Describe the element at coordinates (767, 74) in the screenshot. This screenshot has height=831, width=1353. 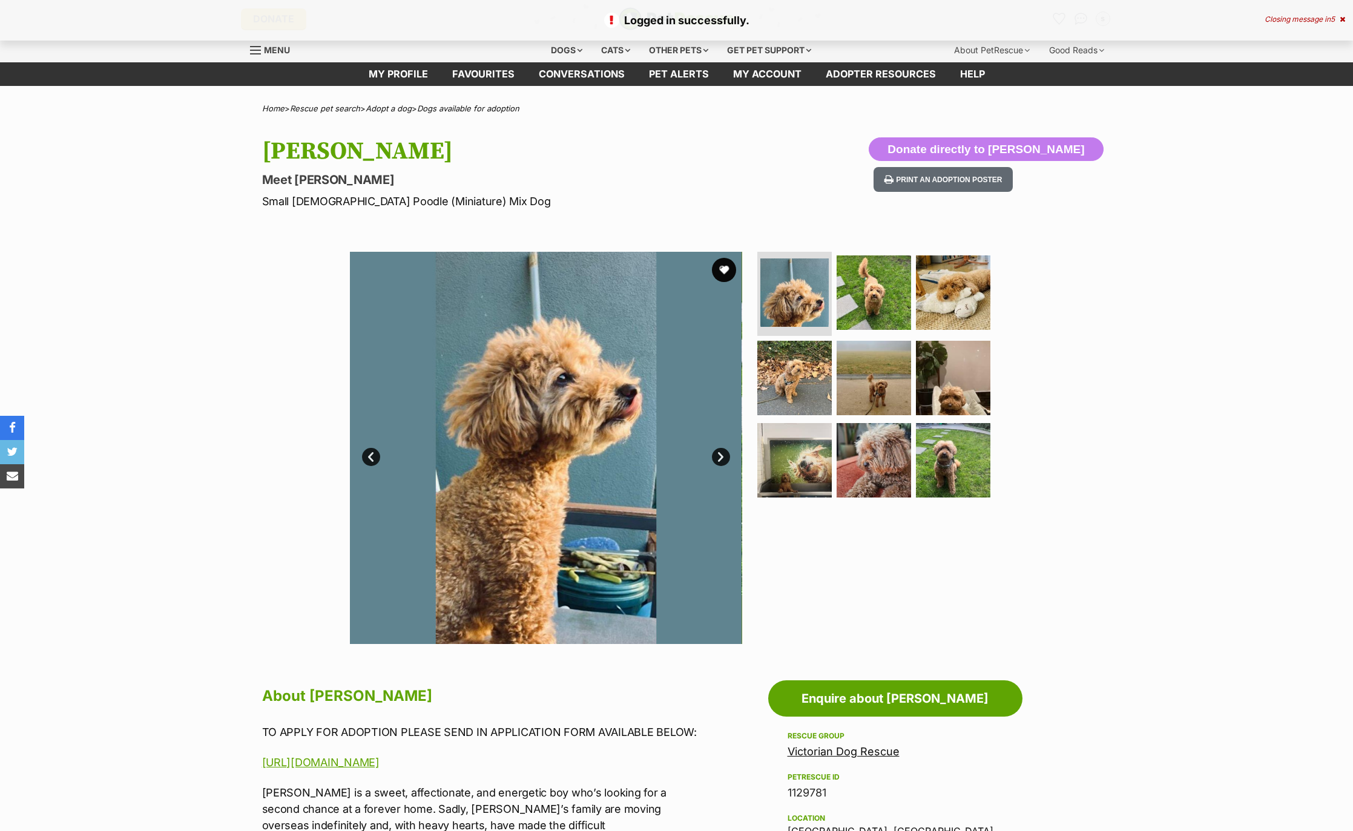
I see `a: My account` at that location.